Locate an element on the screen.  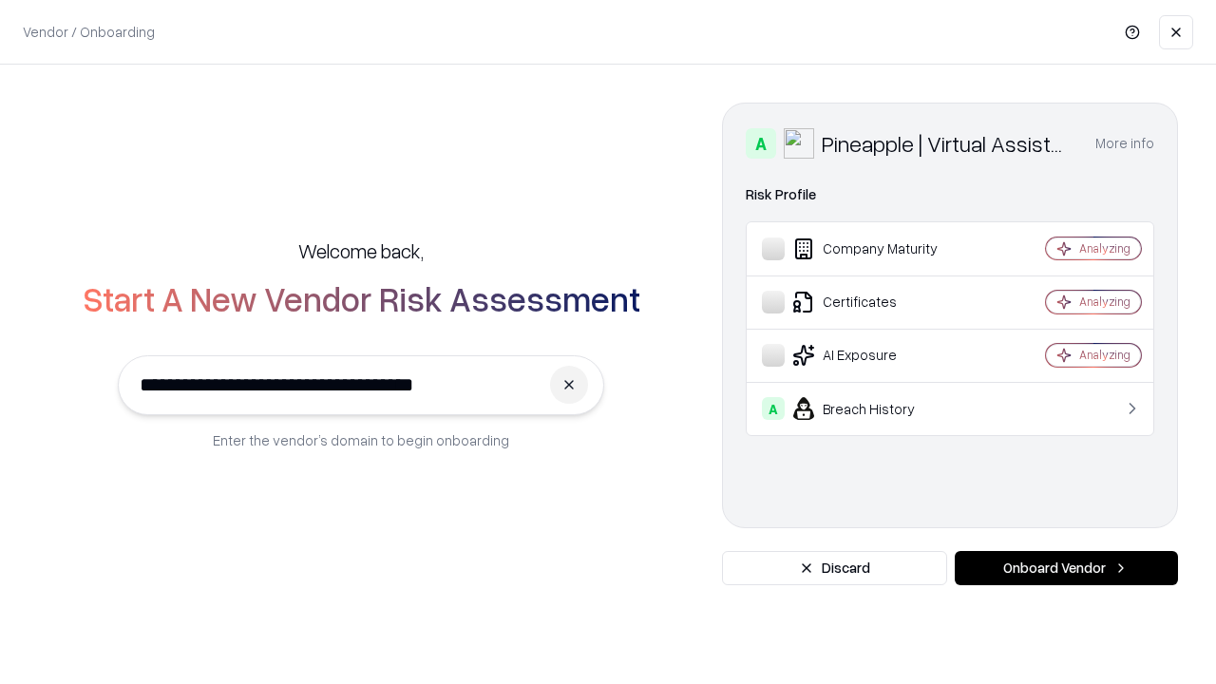
div: Pineapple | Virtual Assistant Agency is located at coordinates (947, 143).